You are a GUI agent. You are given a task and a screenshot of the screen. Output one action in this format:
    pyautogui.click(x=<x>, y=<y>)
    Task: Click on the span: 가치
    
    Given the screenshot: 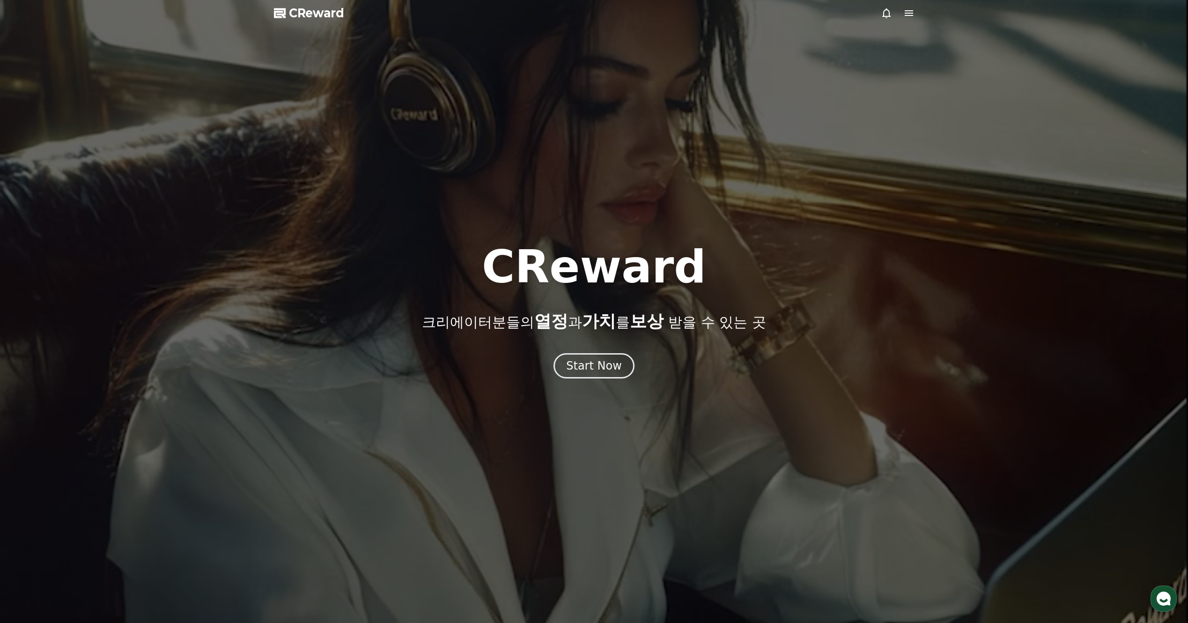 What is the action you would take?
    pyautogui.click(x=599, y=321)
    